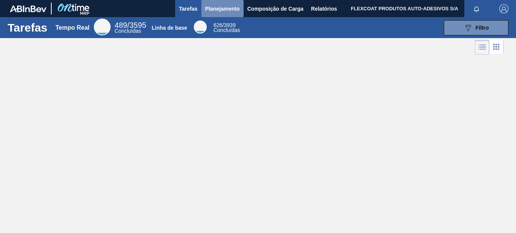 This screenshot has width=516, height=233. Describe the element at coordinates (188, 9) in the screenshot. I see `span: Tarefas` at that location.